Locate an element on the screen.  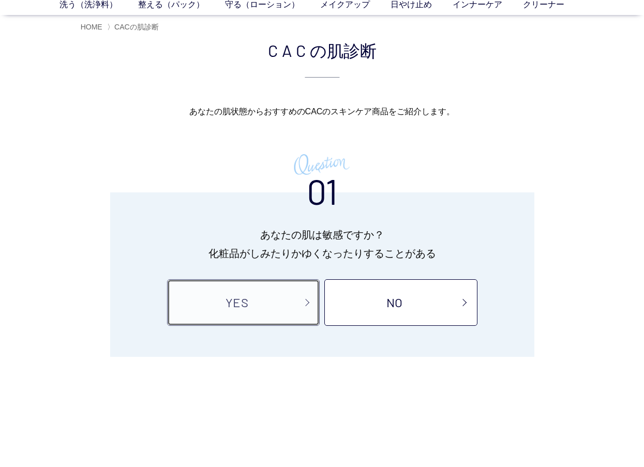
p: あなたの肌は敏感ですか？ 化粧品がしみたりかゆくなったりすることがある is located at coordinates (322, 244).